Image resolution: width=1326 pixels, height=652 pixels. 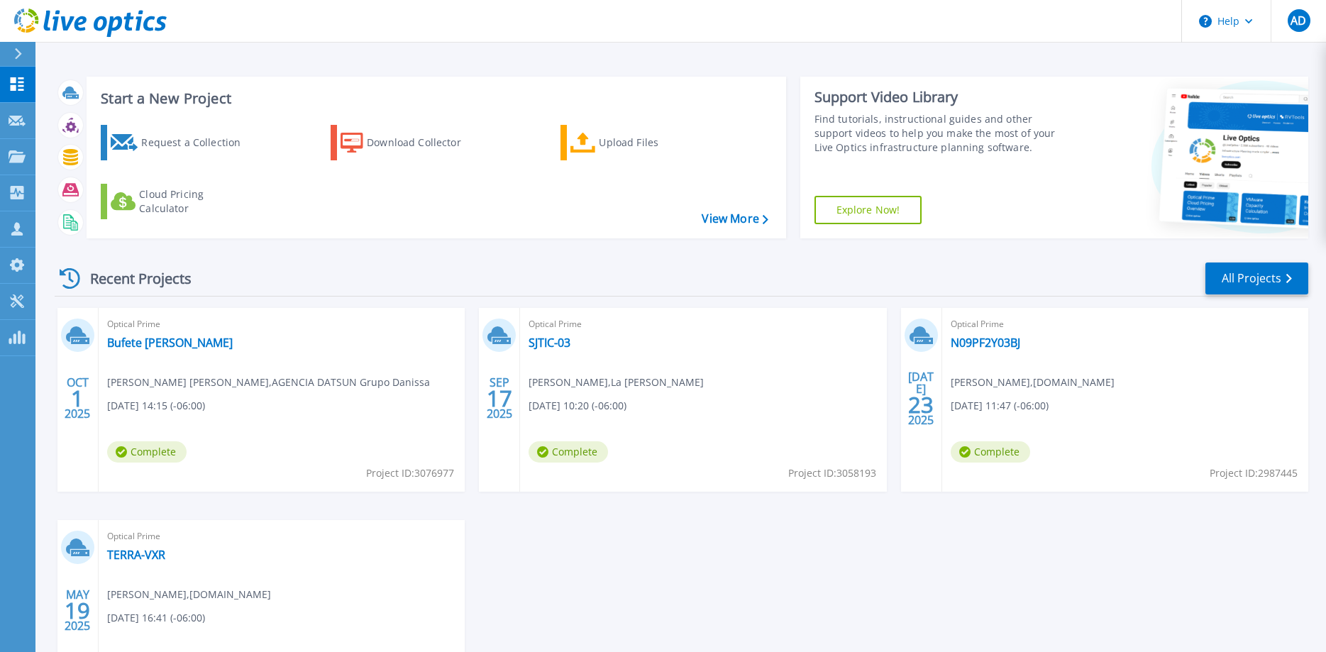 What do you see at coordinates (656, 143) in the screenshot?
I see `div: Upload Files` at bounding box center [656, 143].